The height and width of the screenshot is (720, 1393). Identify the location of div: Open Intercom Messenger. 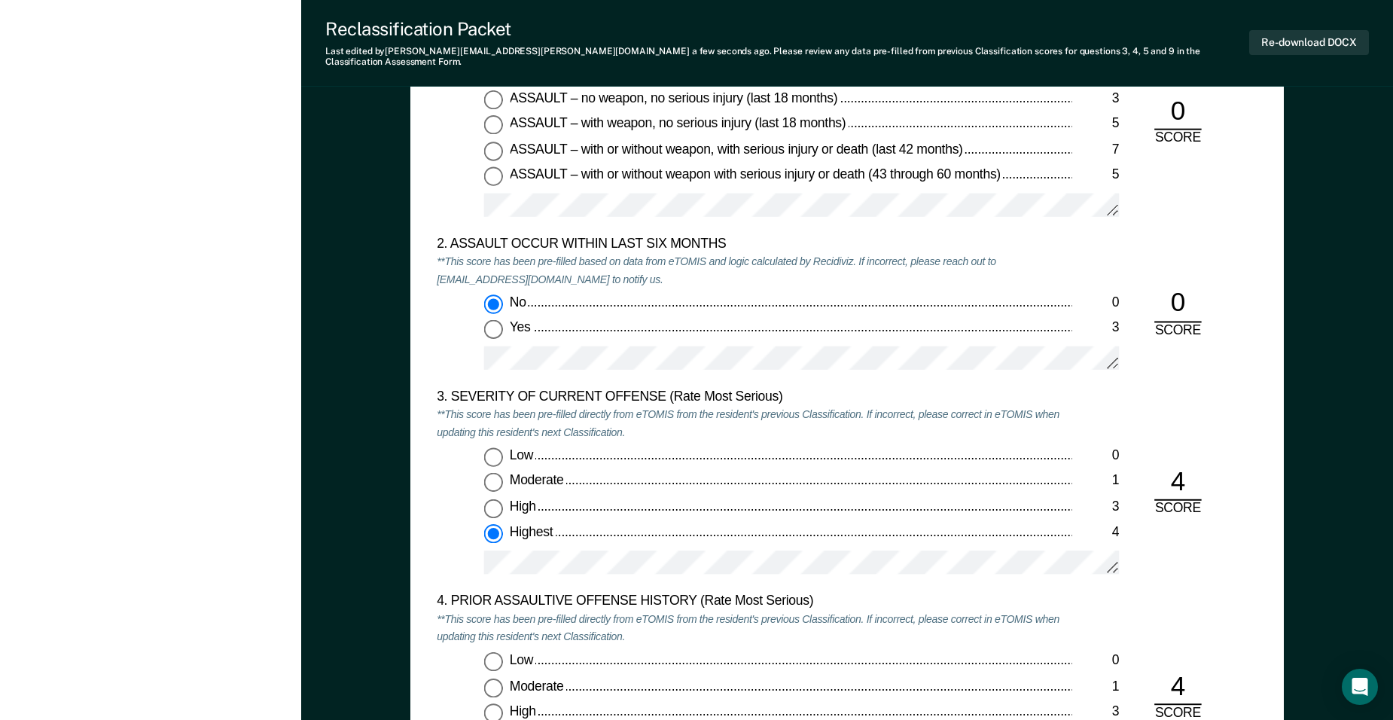
(1360, 687).